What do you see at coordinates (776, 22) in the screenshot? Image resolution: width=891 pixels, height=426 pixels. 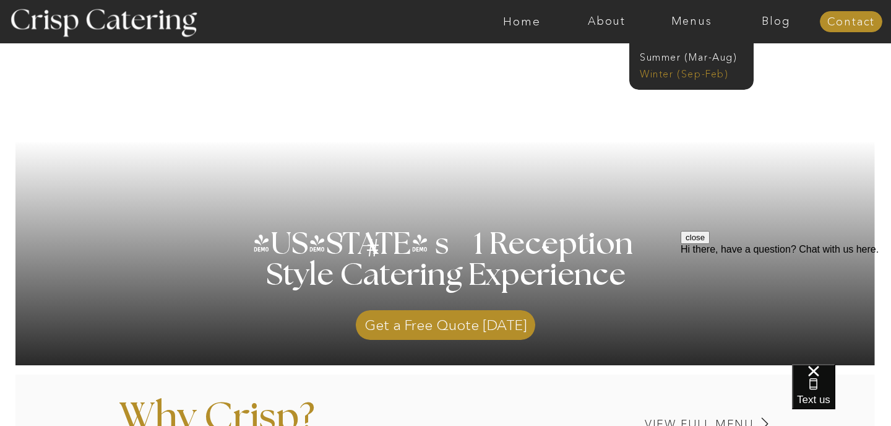 I see `nav: Blog` at bounding box center [776, 22].